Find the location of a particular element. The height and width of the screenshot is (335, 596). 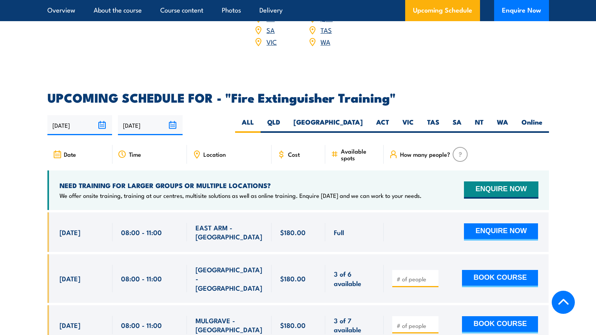

span: Available spots is located at coordinates (360, 154).